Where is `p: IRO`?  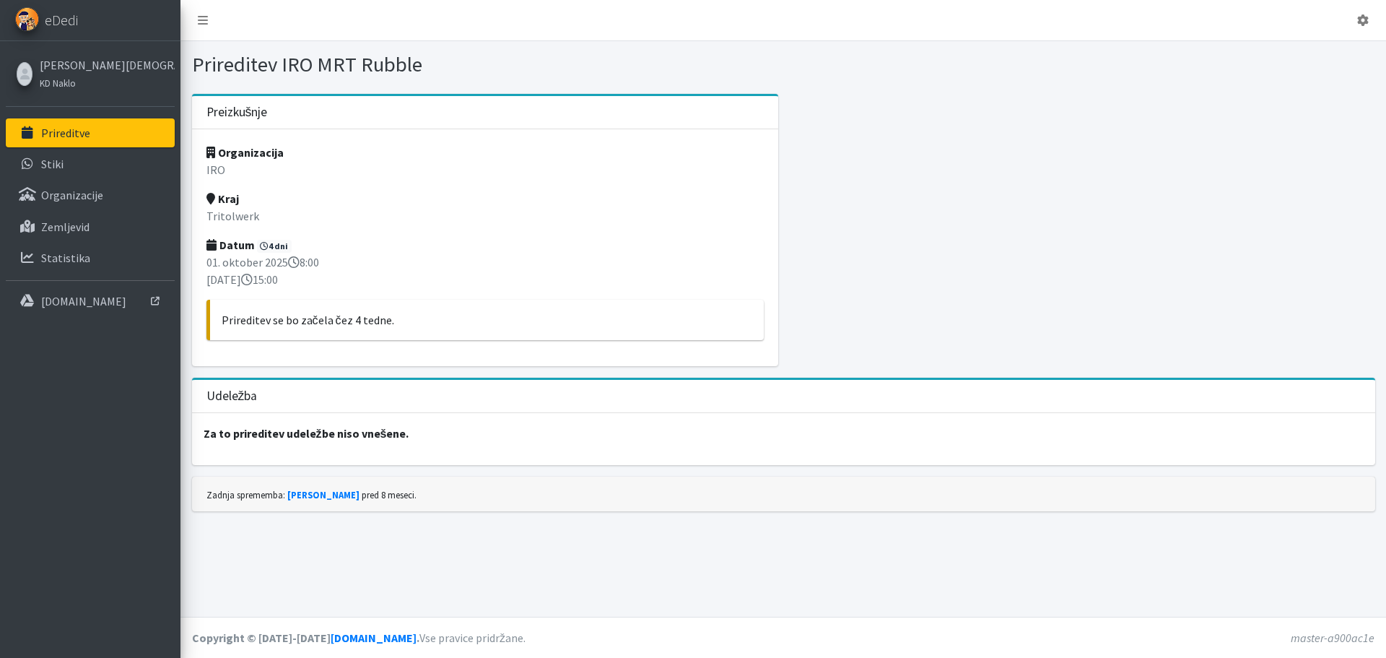
p: IRO is located at coordinates (485, 170).